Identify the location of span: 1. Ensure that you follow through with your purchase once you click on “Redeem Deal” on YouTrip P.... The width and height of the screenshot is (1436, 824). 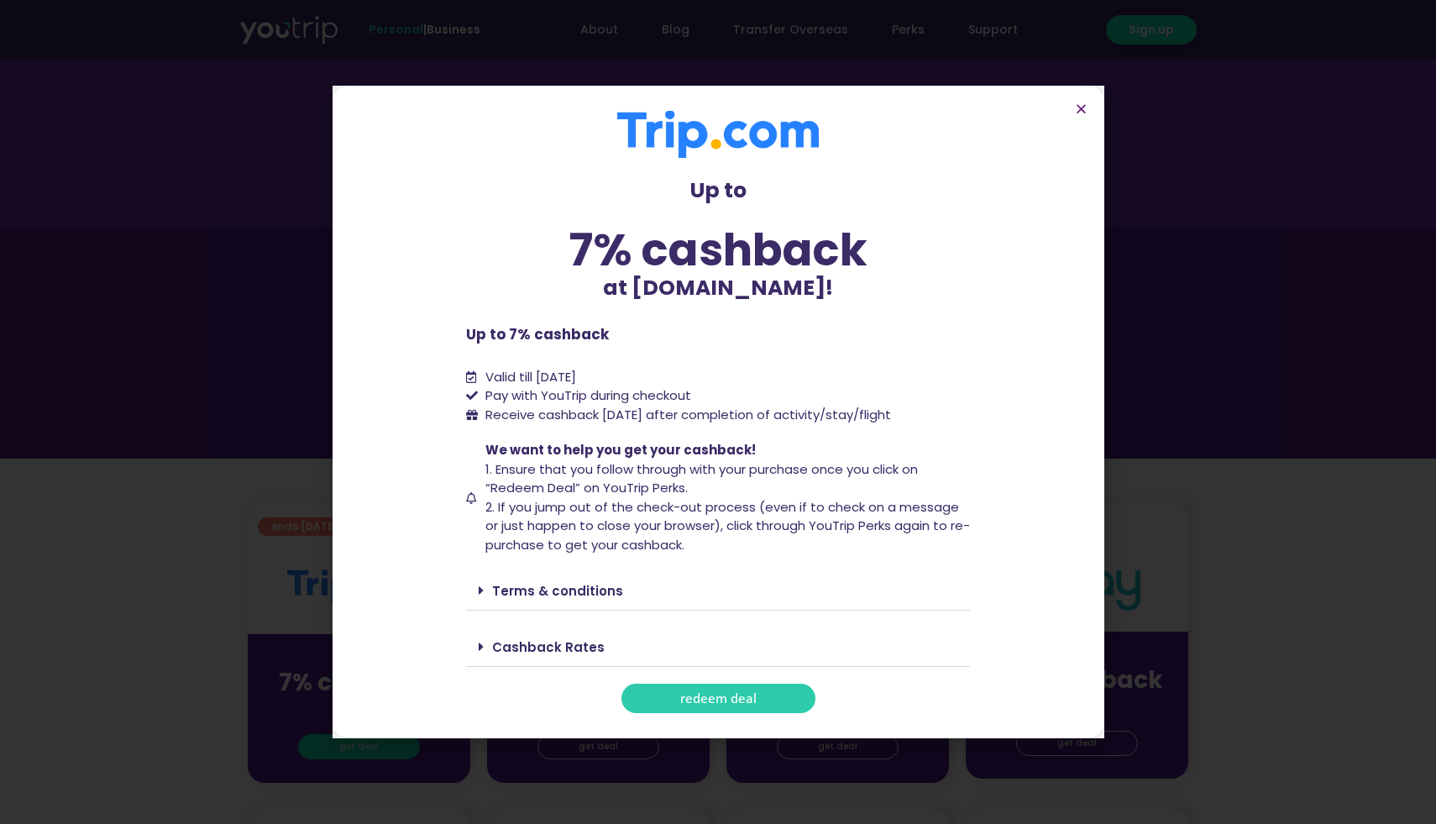
(701, 479).